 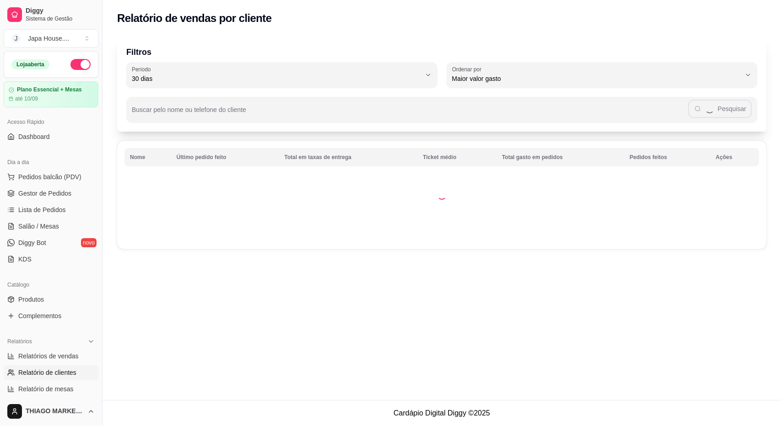 What do you see at coordinates (30, 64) in the screenshot?
I see `div: Loja aberta` at bounding box center [30, 64].